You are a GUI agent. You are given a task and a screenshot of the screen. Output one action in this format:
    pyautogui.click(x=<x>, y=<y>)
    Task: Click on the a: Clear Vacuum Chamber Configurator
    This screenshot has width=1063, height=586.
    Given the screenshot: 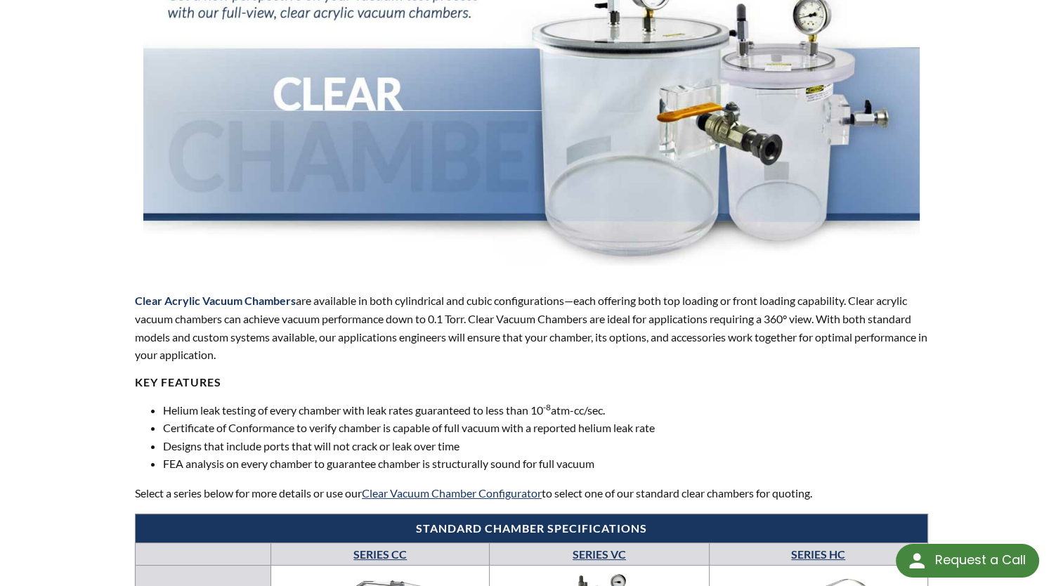 What is the action you would take?
    pyautogui.click(x=452, y=492)
    